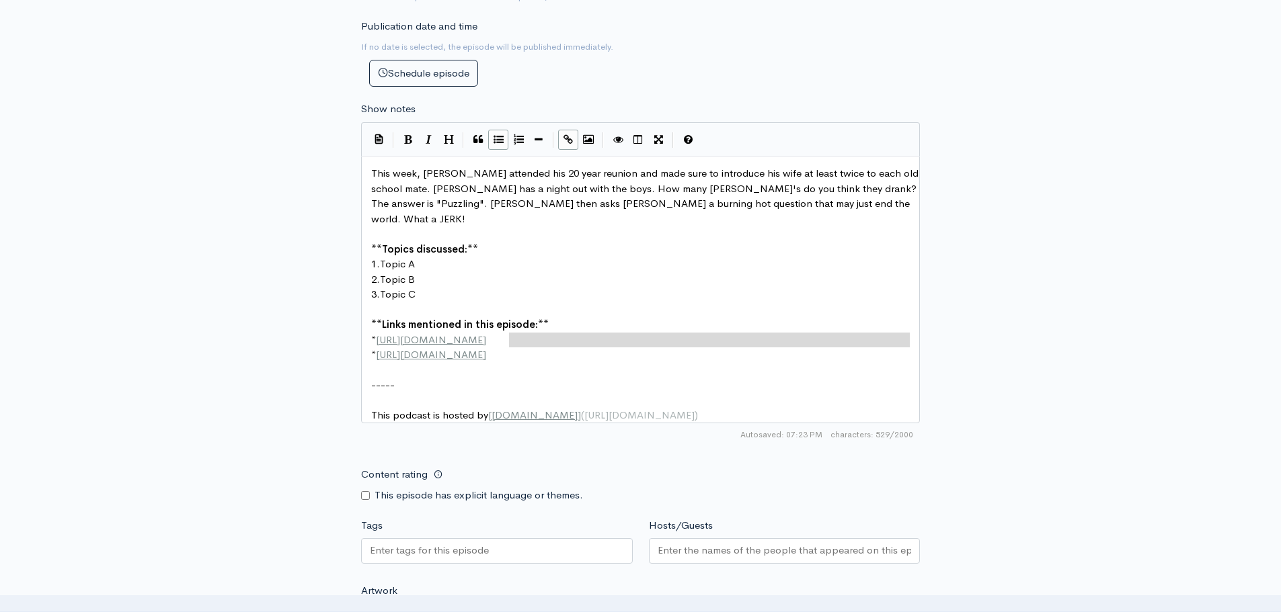 The width and height of the screenshot is (1281, 612). What do you see at coordinates (372, 526) in the screenshot?
I see `label: Tags` at bounding box center [372, 526].